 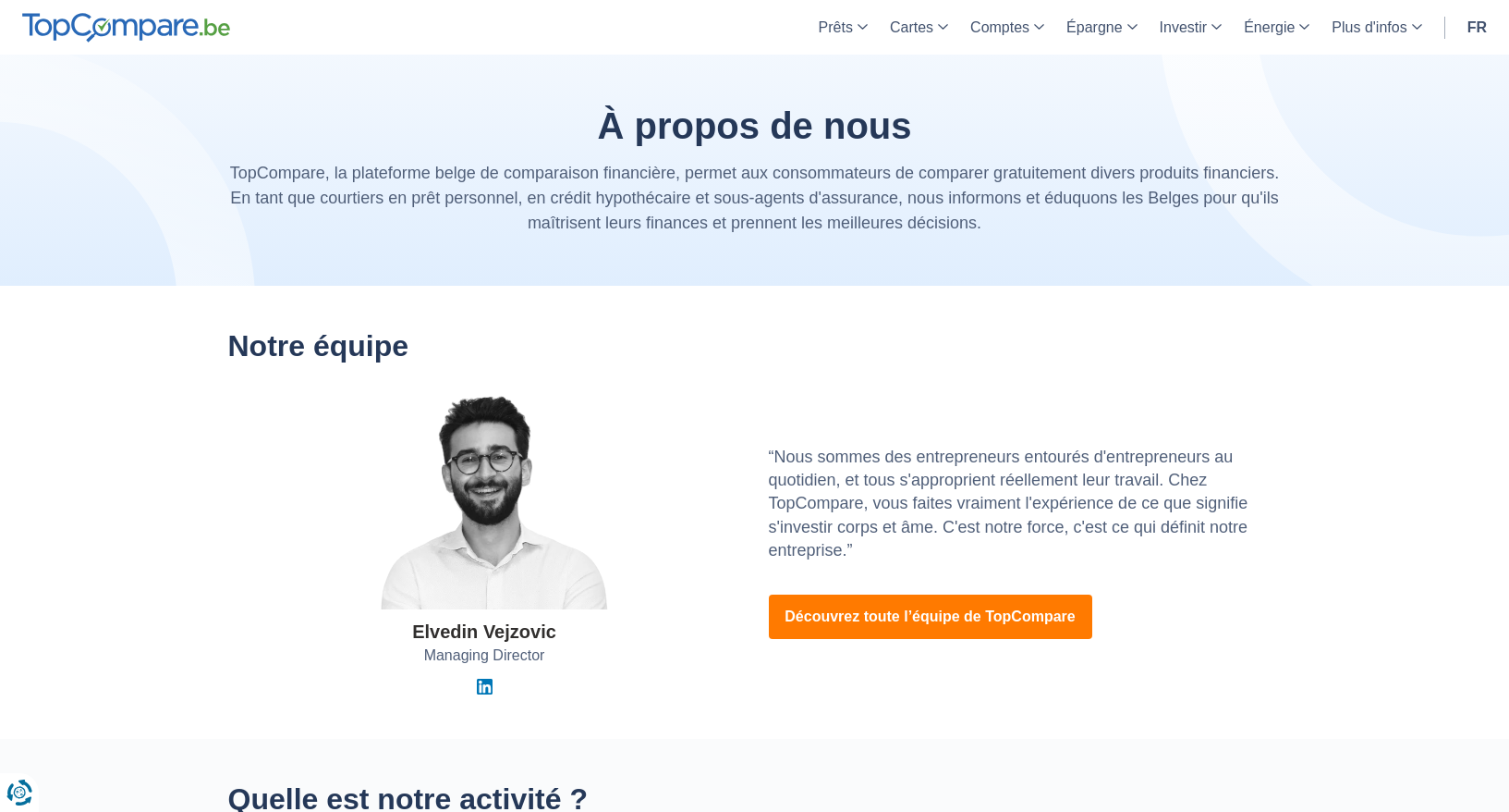 What do you see at coordinates (126, 27) in the screenshot?
I see `img: TopCompare` at bounding box center [126, 27].